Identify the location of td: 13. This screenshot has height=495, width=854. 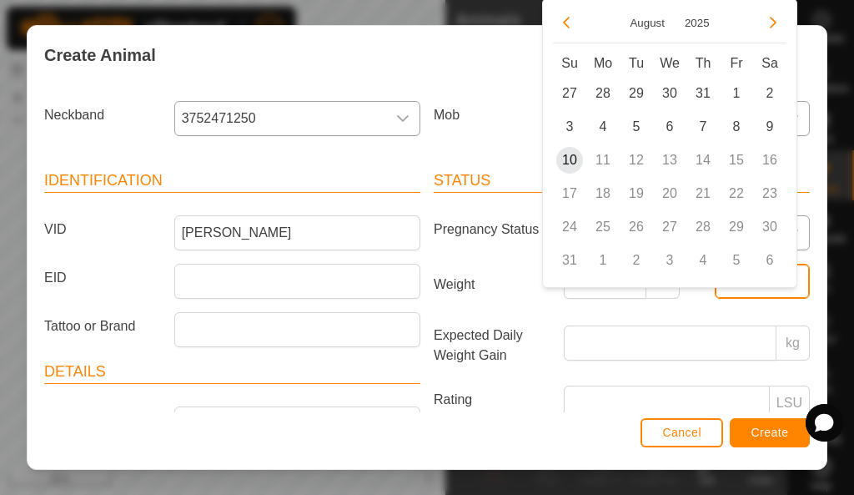
(670, 160).